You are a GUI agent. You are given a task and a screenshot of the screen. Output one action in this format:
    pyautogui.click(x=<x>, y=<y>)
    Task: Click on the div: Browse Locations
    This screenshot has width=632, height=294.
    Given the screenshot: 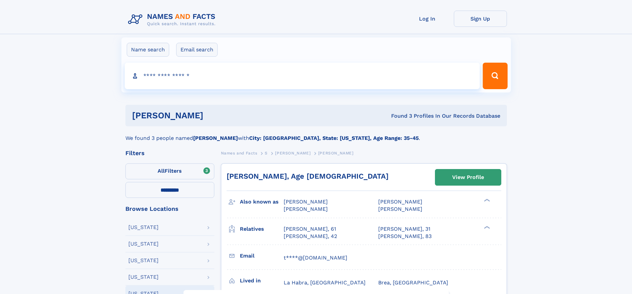 What is the action you would take?
    pyautogui.click(x=170, y=209)
    